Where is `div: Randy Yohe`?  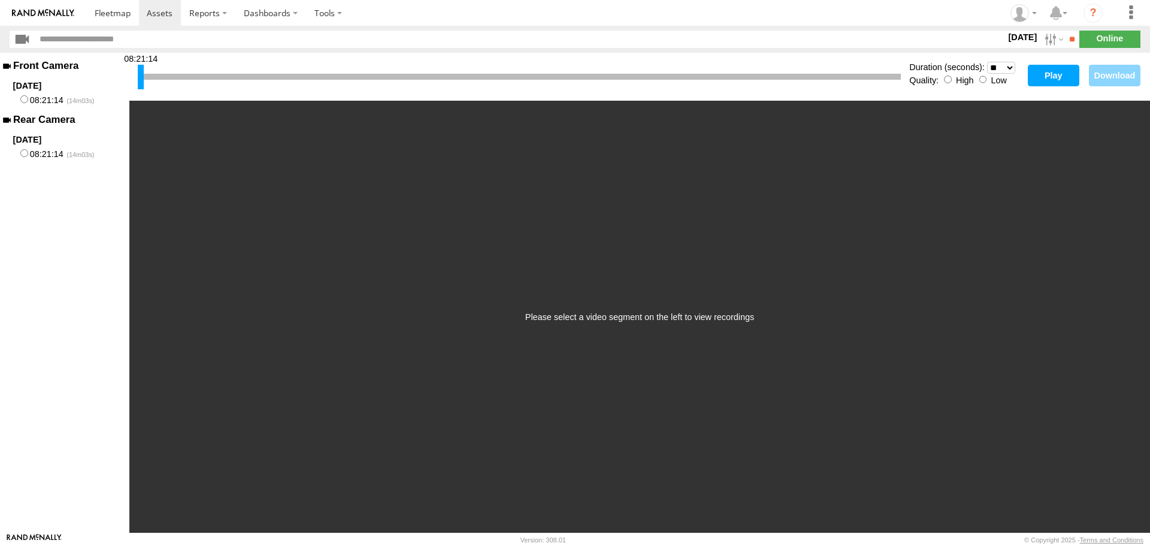 div: Randy Yohe is located at coordinates (1024, 13).